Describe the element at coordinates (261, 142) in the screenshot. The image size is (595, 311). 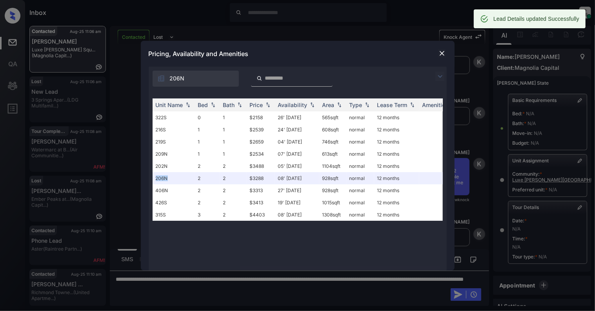
I see `td: $2659` at that location.